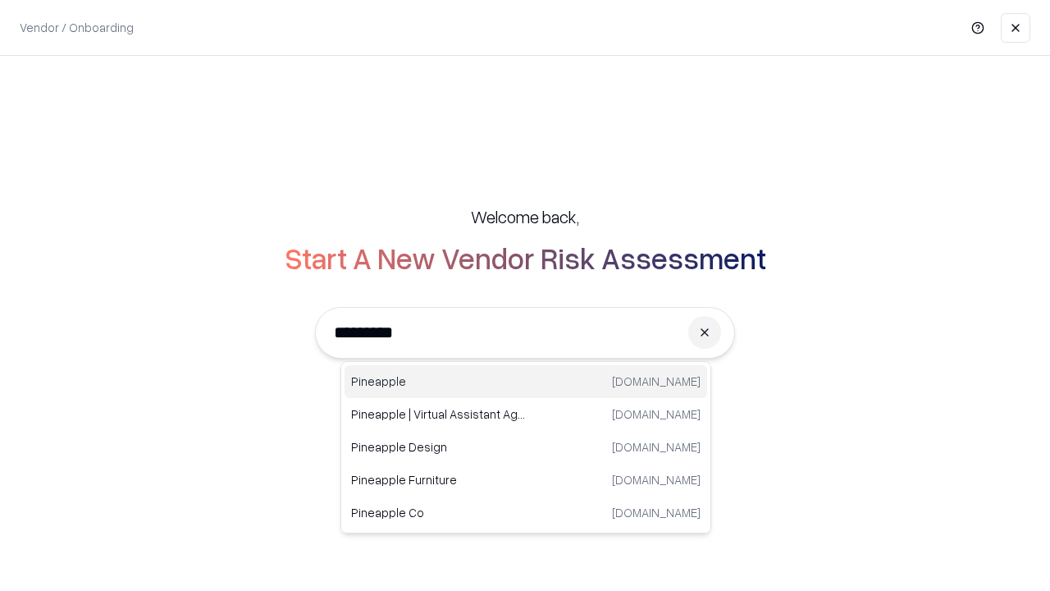  Describe the element at coordinates (438, 479) in the screenshot. I see `p: Pineapple Furniture` at that location.